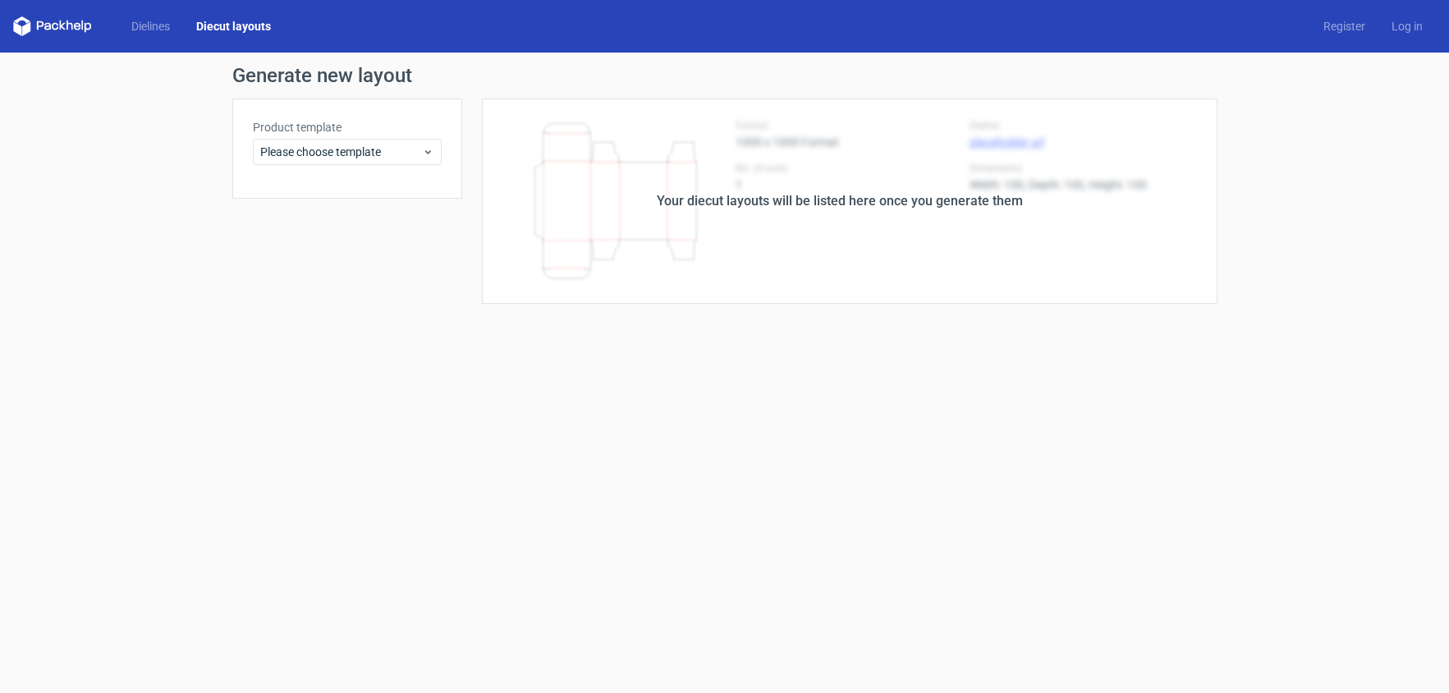  What do you see at coordinates (840, 201) in the screenshot?
I see `div: Your diecut layouts will be listed here once you generate them` at bounding box center [840, 201].